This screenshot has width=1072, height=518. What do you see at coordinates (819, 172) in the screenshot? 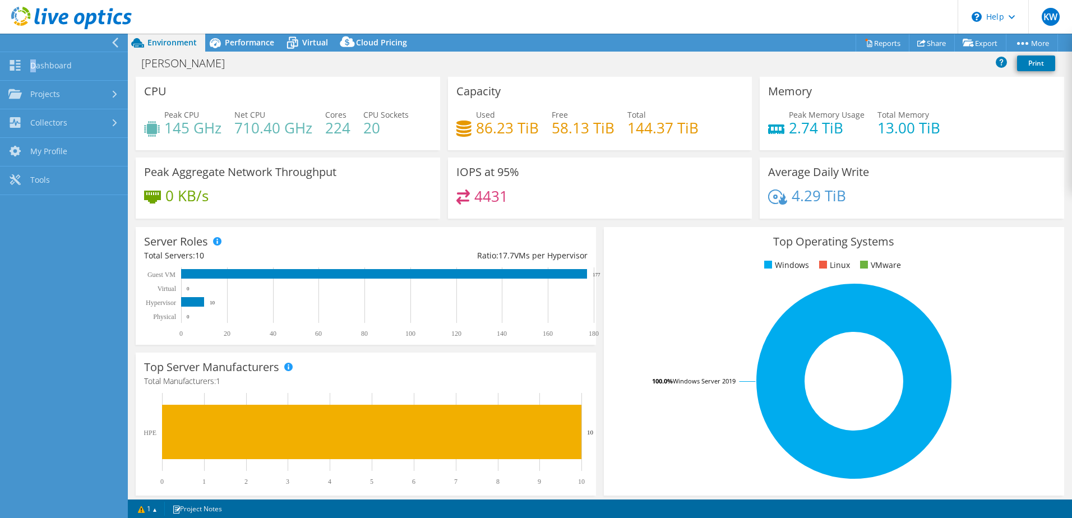
I see `h3: Average Daily Write` at bounding box center [819, 172].